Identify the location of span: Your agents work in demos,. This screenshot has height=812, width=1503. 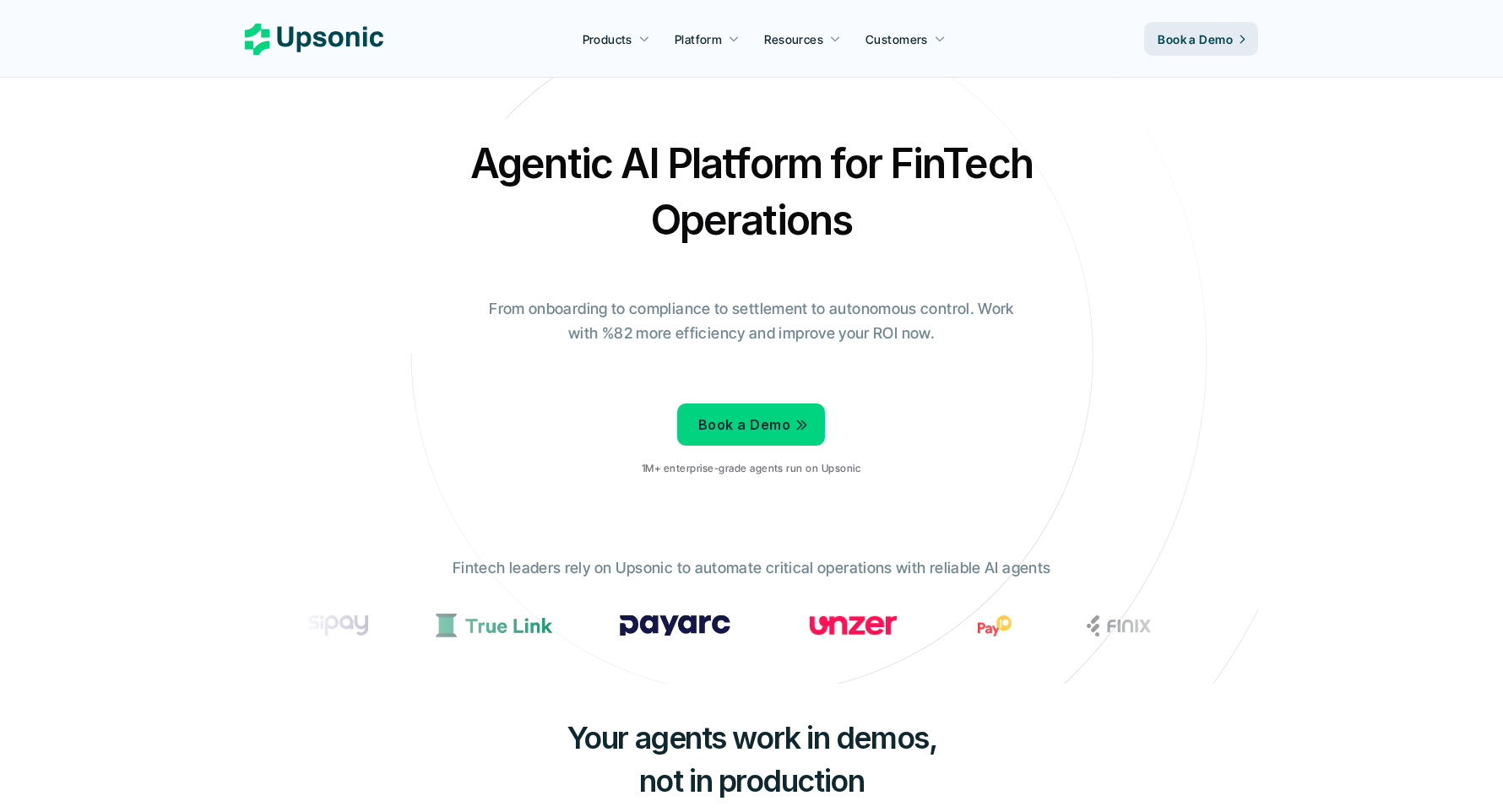
(752, 738).